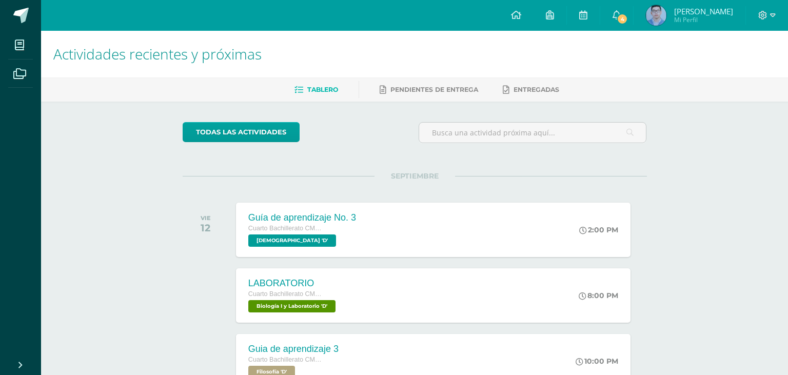 The width and height of the screenshot is (788, 375). Describe the element at coordinates (206, 228) in the screenshot. I see `div: 12` at that location.